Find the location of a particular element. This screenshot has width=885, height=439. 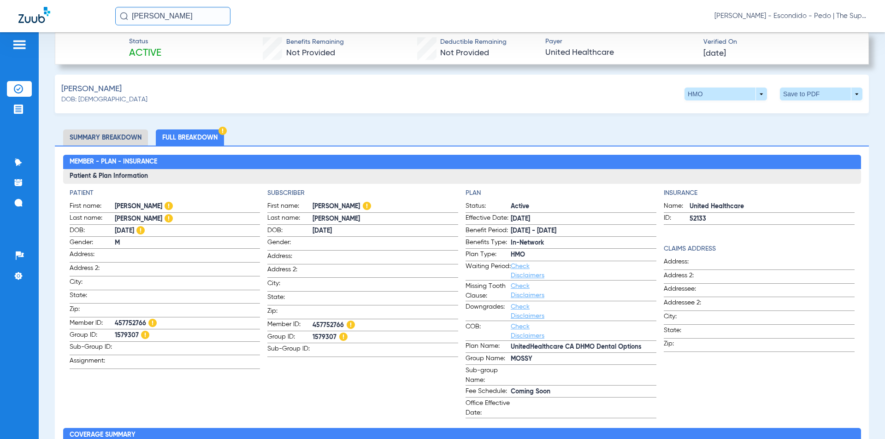

h3: Patient & Plan Information is located at coordinates (462, 176).